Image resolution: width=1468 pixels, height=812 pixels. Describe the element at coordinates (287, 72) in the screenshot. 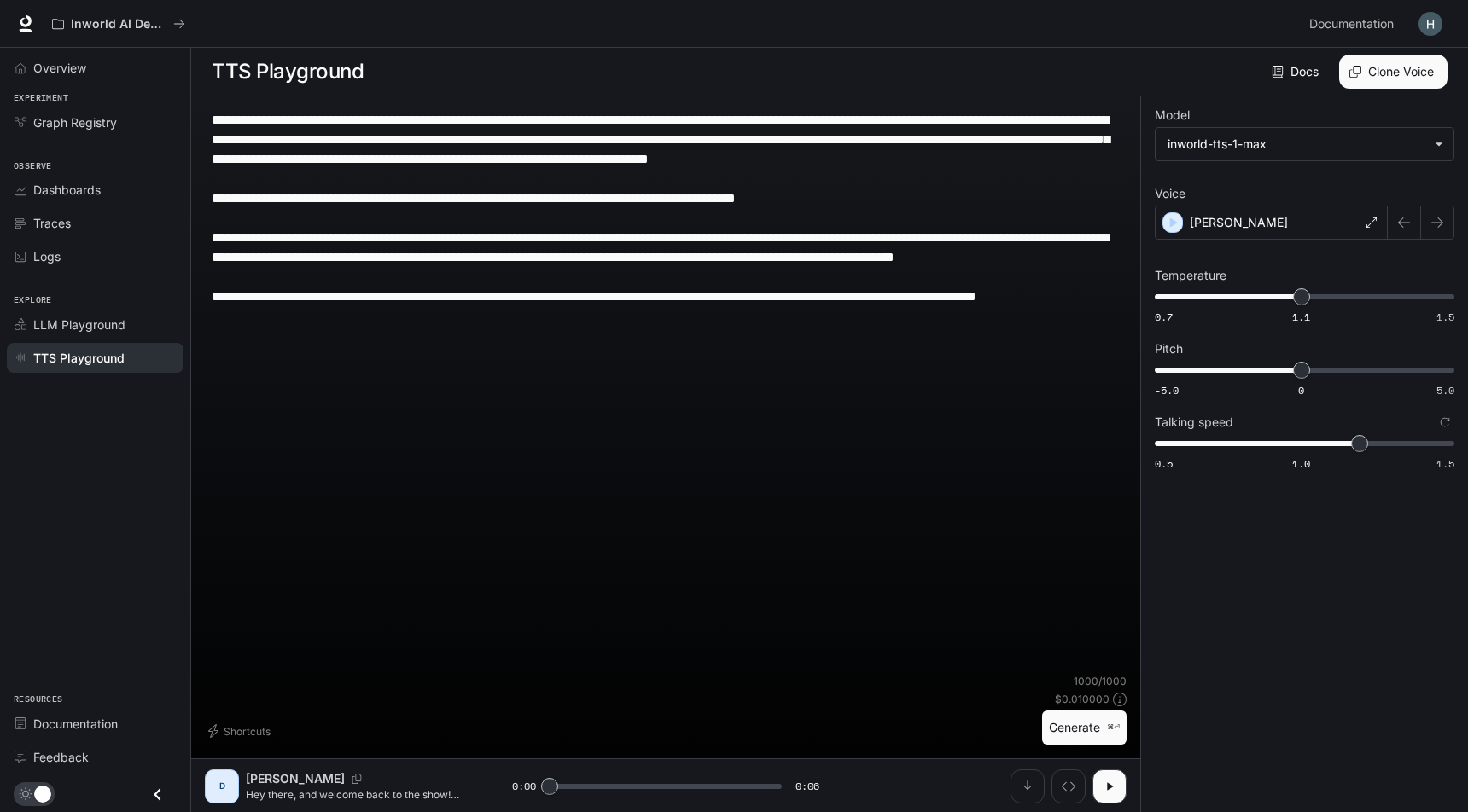

I see `h1: TTS Playground` at that location.